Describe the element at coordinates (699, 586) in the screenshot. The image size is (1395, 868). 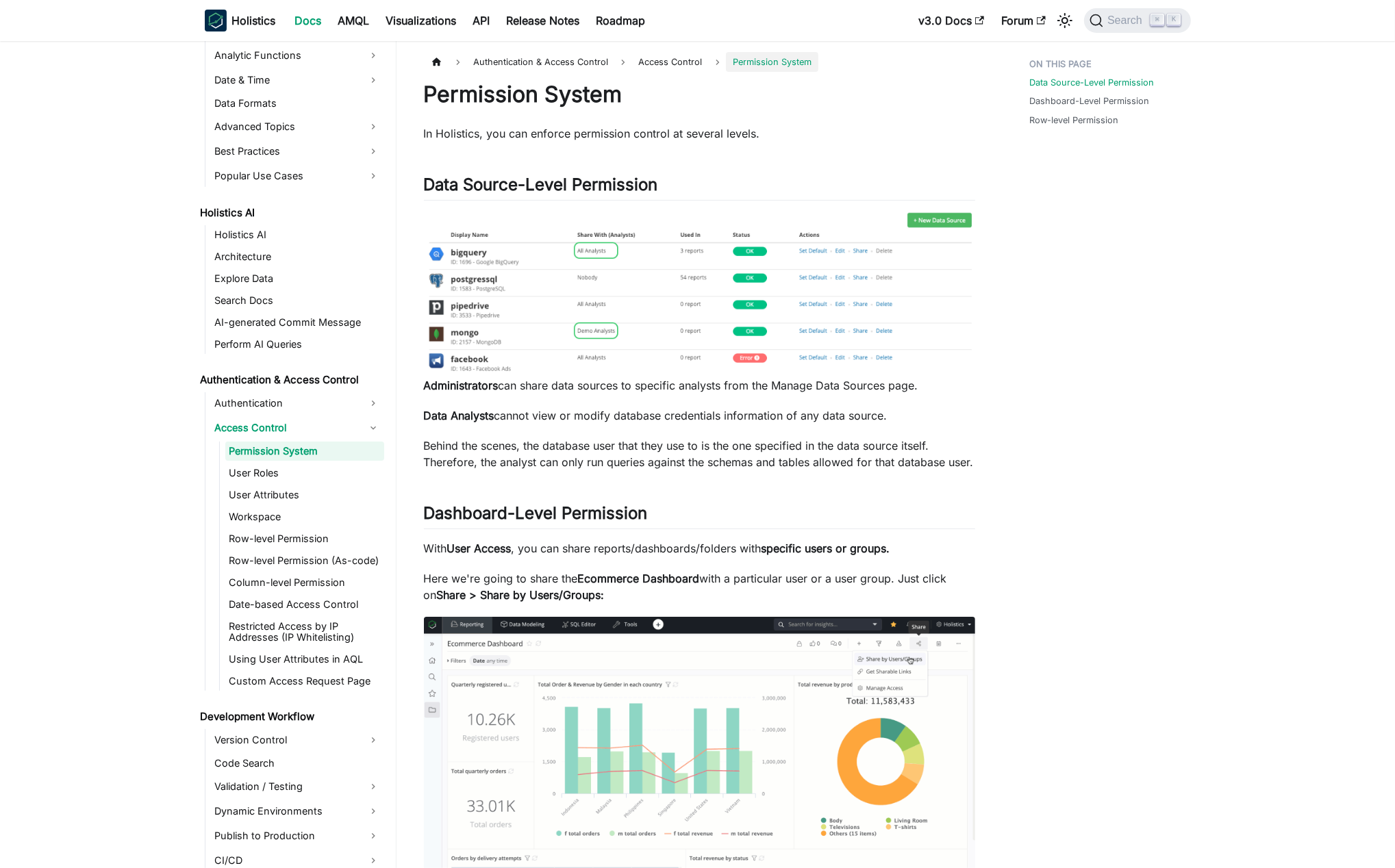
I see `p: Here we're going to share the with a particular user or a user group. Just click on` at that location.